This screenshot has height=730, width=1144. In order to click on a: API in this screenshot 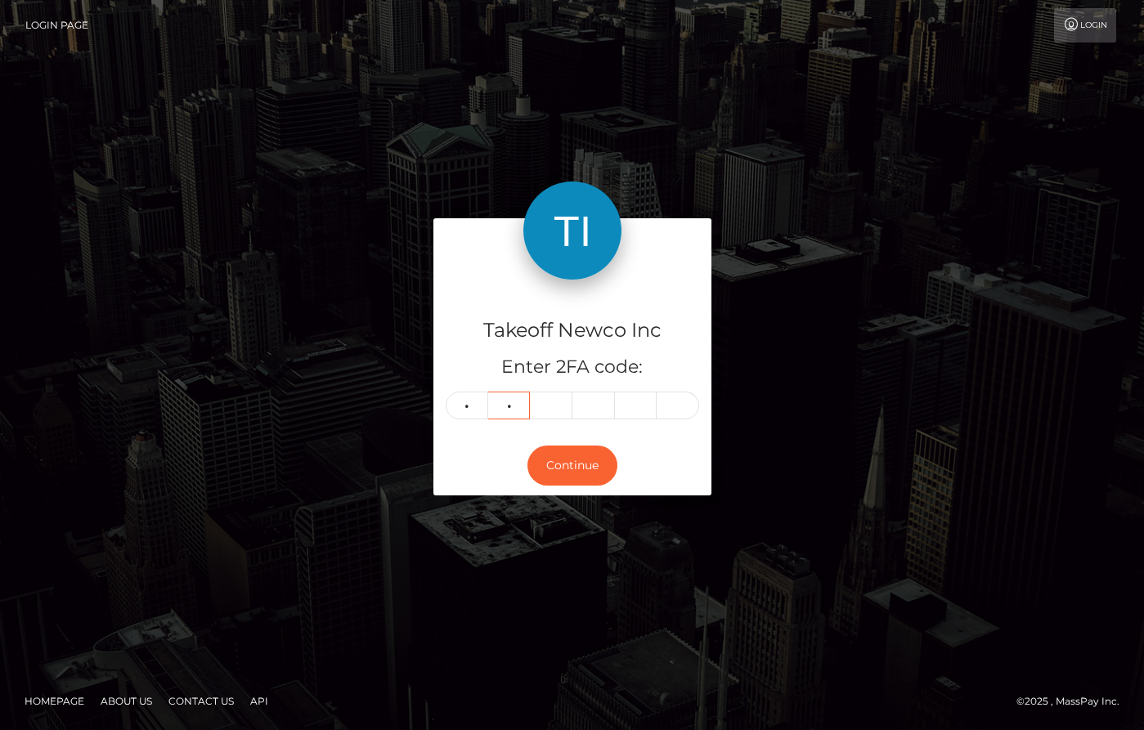, I will do `click(259, 701)`.